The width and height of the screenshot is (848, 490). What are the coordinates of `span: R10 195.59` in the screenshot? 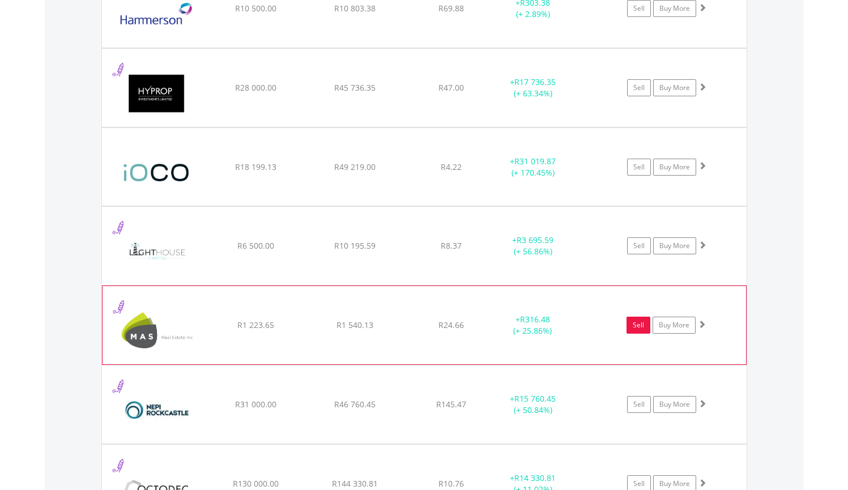 It's located at (355, 245).